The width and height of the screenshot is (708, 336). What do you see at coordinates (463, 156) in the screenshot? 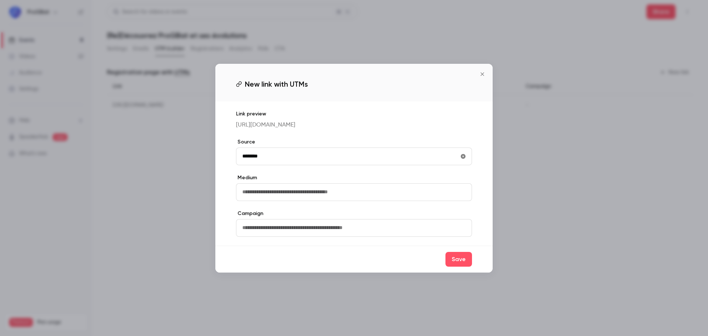
I see `button: utmSource` at bounding box center [463, 156].